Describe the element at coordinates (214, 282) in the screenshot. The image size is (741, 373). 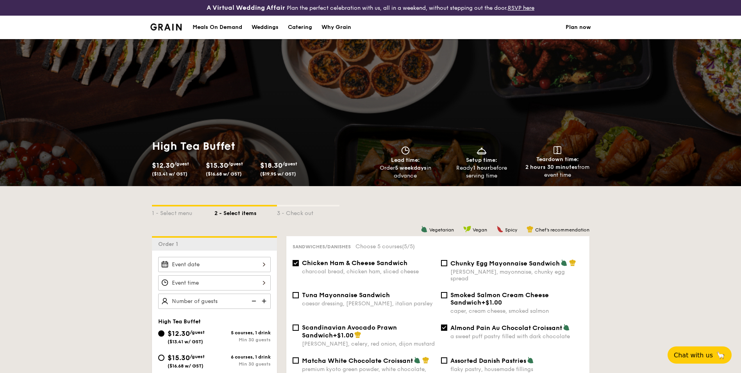
I see `input: Event time` at that location.